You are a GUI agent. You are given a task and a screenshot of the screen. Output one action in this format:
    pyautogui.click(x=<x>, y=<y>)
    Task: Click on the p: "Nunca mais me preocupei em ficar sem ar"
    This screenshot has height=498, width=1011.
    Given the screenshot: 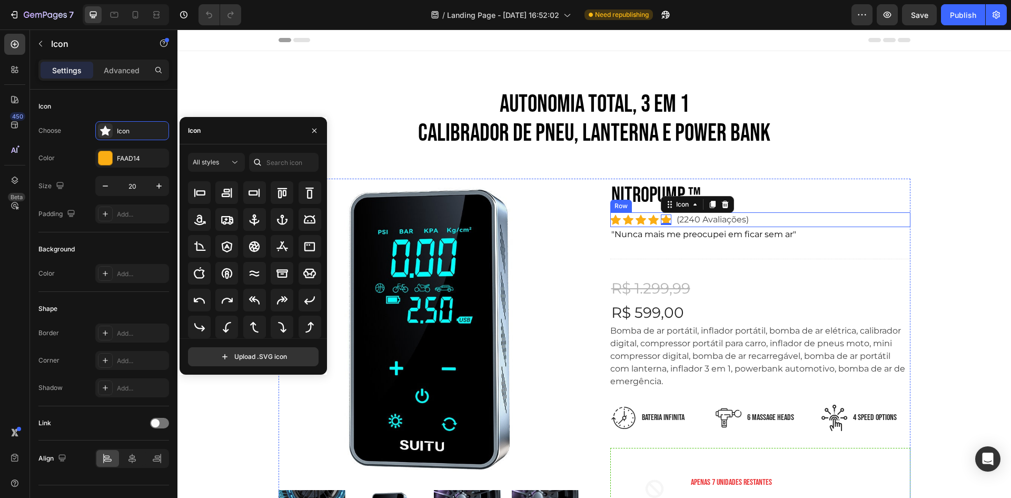 What is the action you would take?
    pyautogui.click(x=583, y=205)
    